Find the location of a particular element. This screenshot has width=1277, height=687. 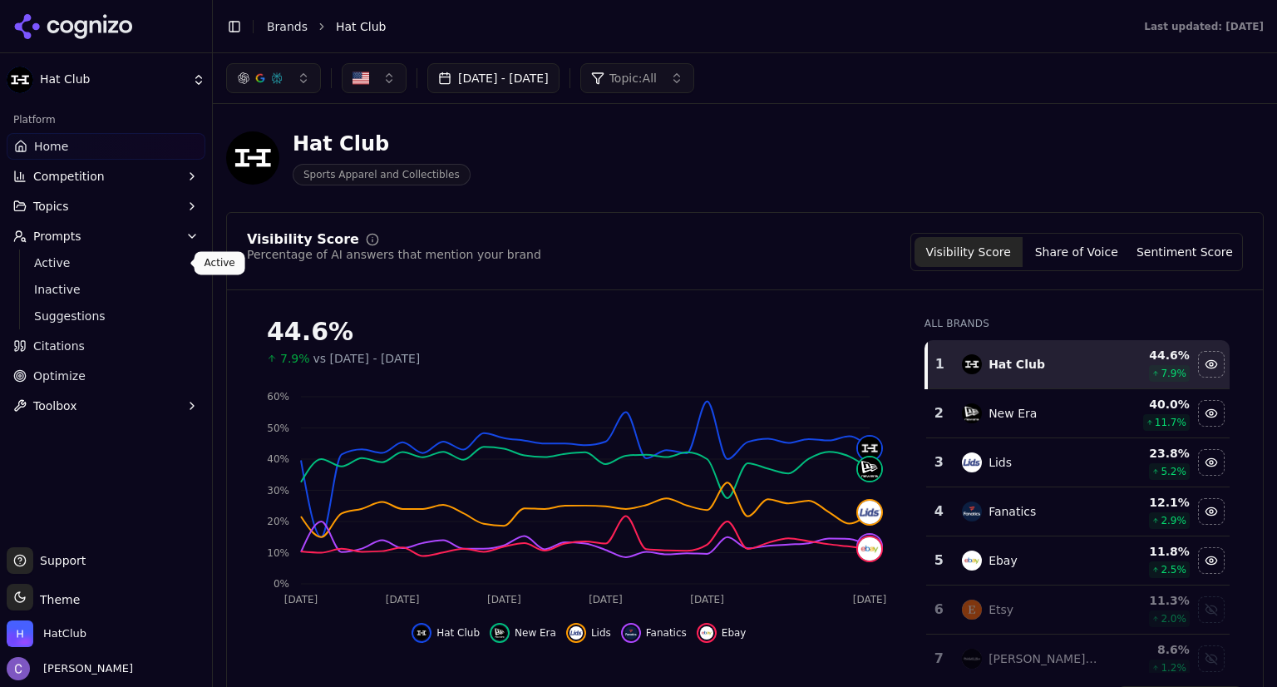

a: Inactive is located at coordinates (106, 289).